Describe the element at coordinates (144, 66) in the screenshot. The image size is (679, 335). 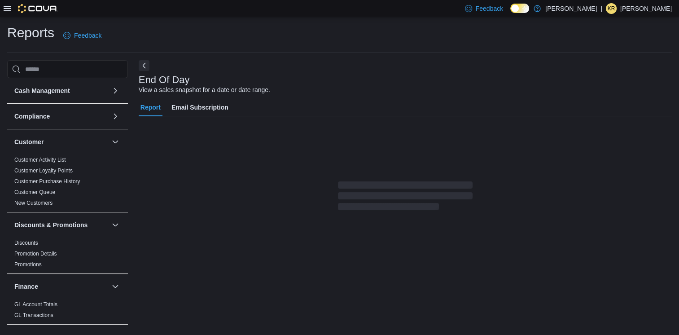
I see `button: Next` at that location.